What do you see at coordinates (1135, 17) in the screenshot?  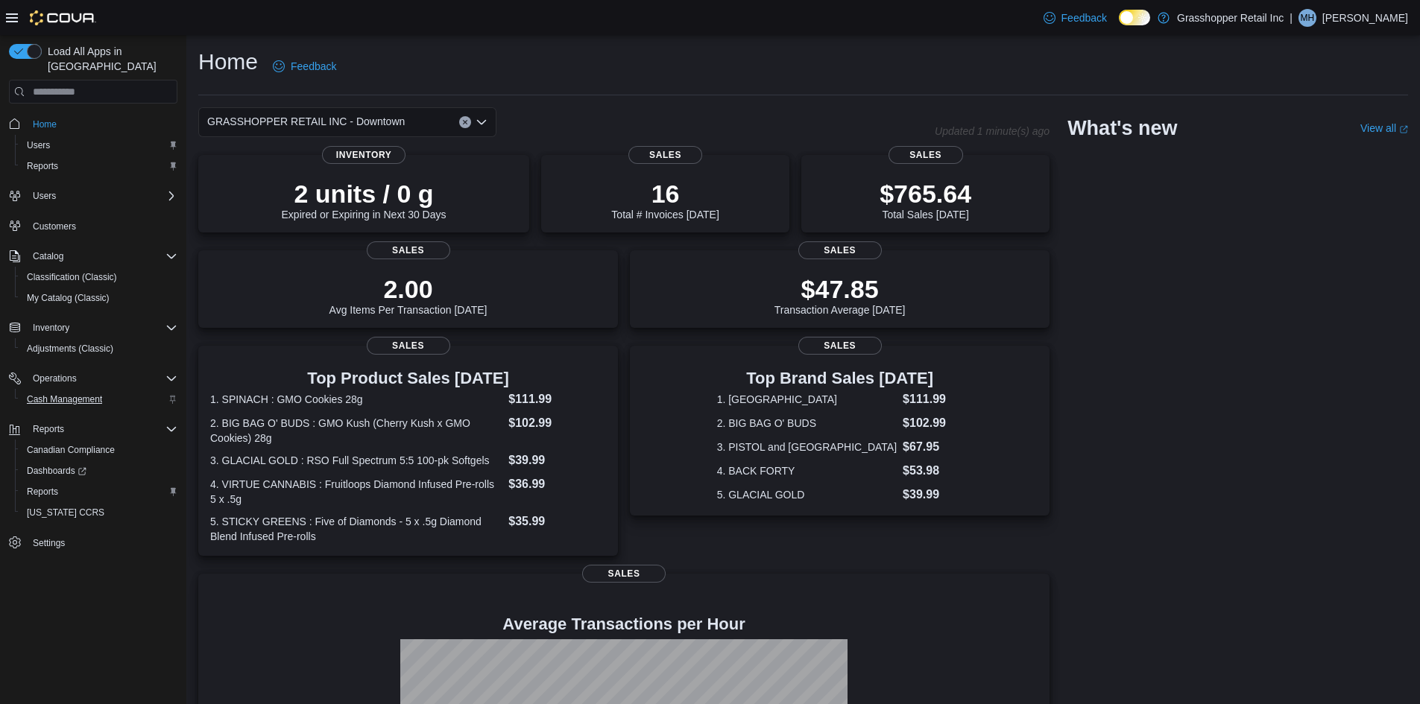 I see `input: Dark Mode` at bounding box center [1135, 17].